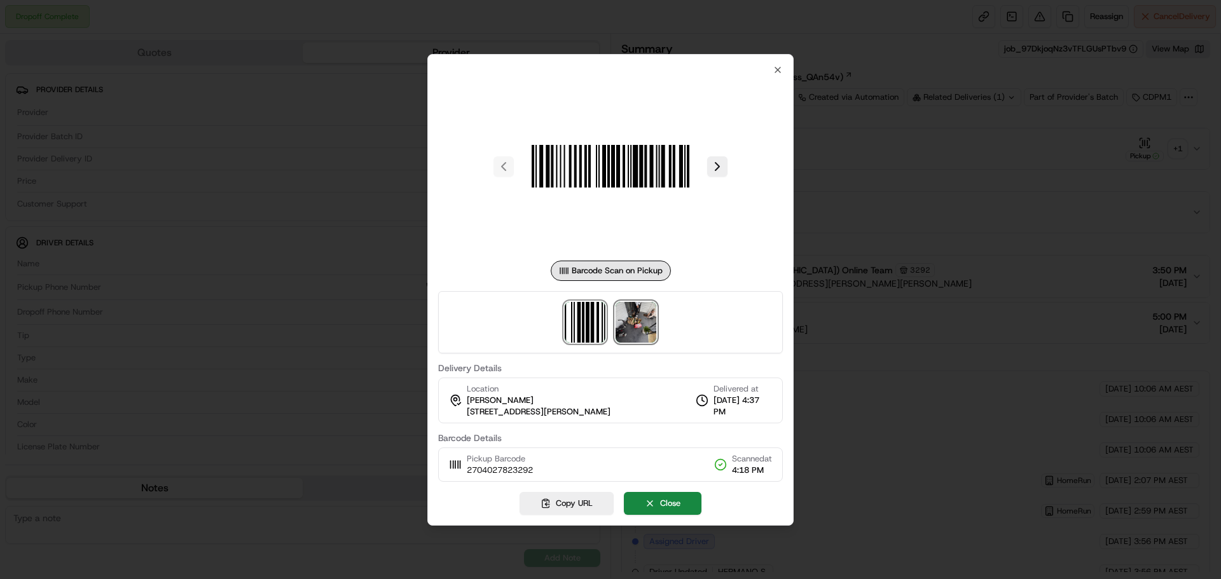  I want to click on span: 2704027823292, so click(500, 471).